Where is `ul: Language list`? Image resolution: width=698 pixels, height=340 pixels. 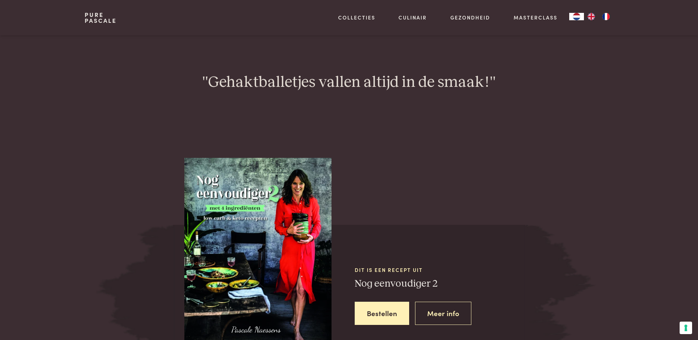 ul: Language list is located at coordinates (599, 17).